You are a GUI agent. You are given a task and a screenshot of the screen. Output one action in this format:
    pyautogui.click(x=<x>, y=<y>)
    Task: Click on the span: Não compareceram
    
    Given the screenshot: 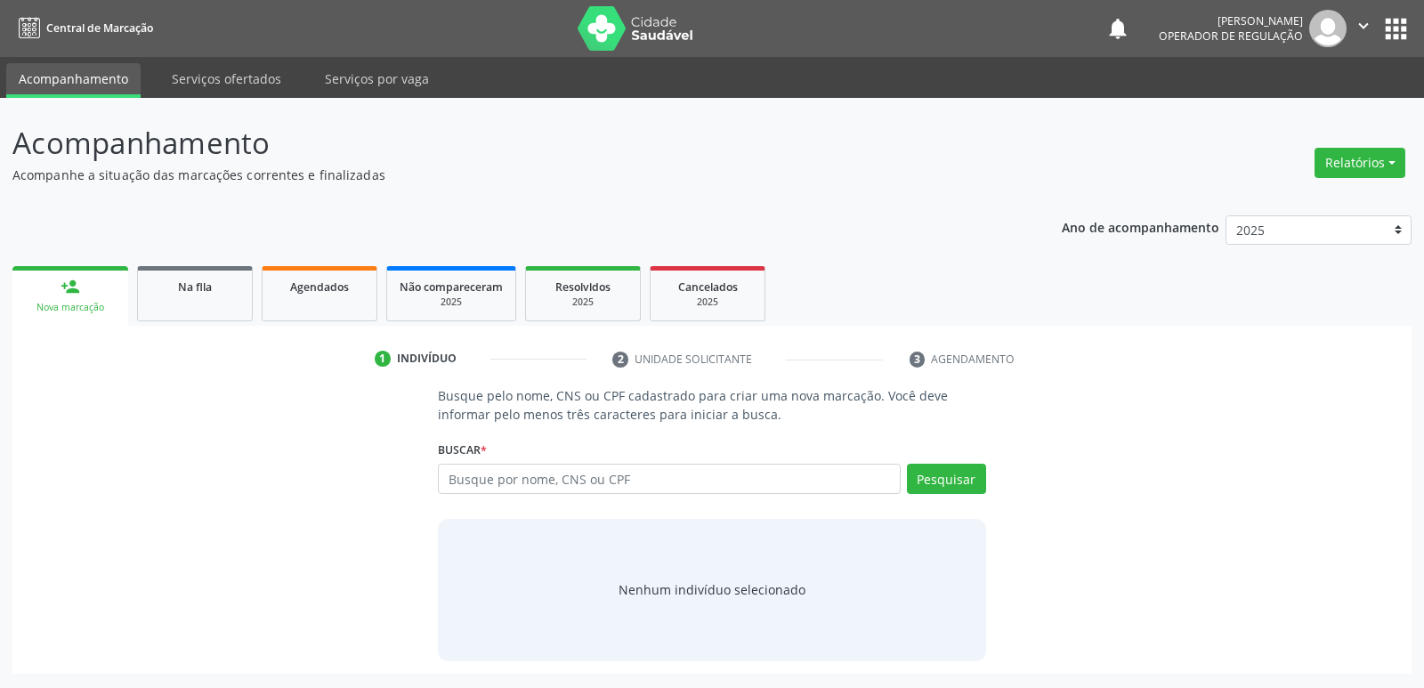 What is the action you would take?
    pyautogui.click(x=451, y=287)
    